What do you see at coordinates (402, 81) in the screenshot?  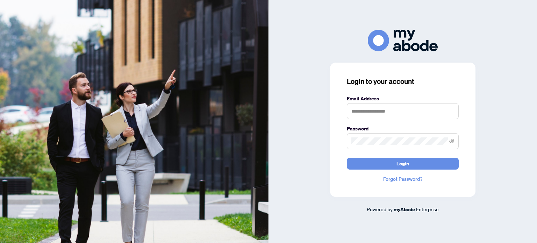 I see `h3: Login to your account` at bounding box center [402, 81].